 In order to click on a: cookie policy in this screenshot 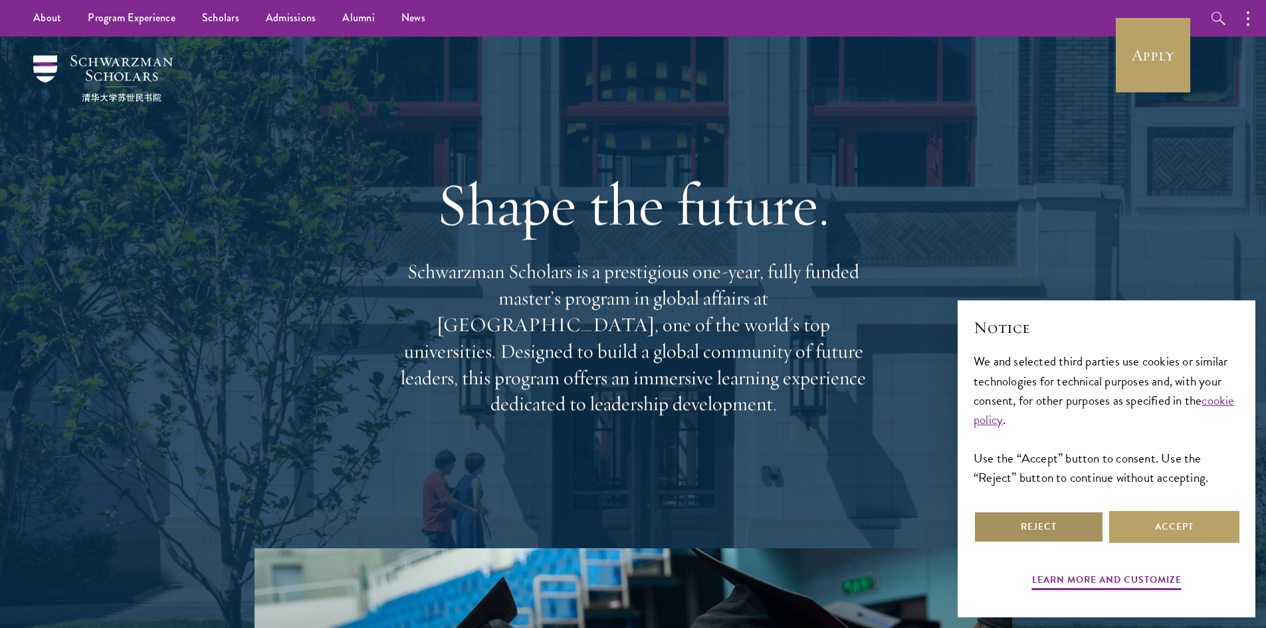, I will do `click(1104, 410)`.